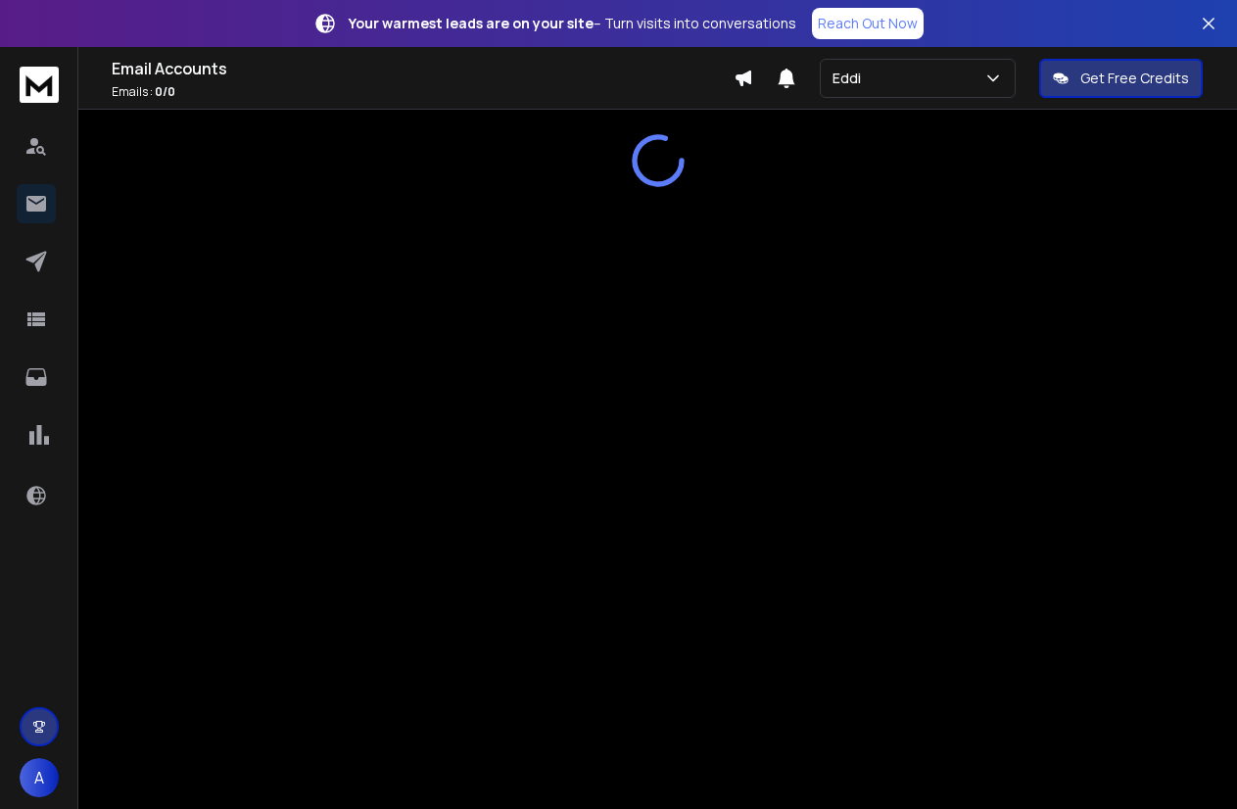 This screenshot has height=809, width=1237. What do you see at coordinates (850, 78) in the screenshot?
I see `p: Eddi` at bounding box center [850, 78].